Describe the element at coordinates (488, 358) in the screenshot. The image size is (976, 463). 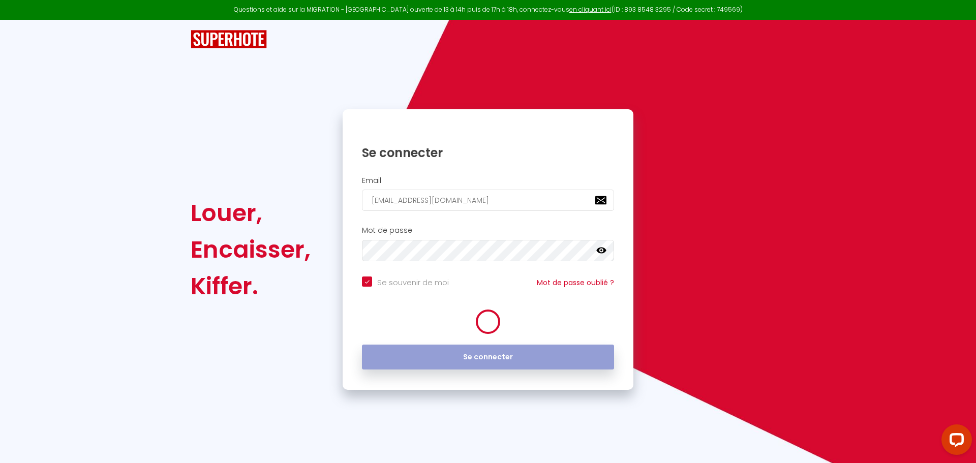
I see `button: Se connecter` at that location.